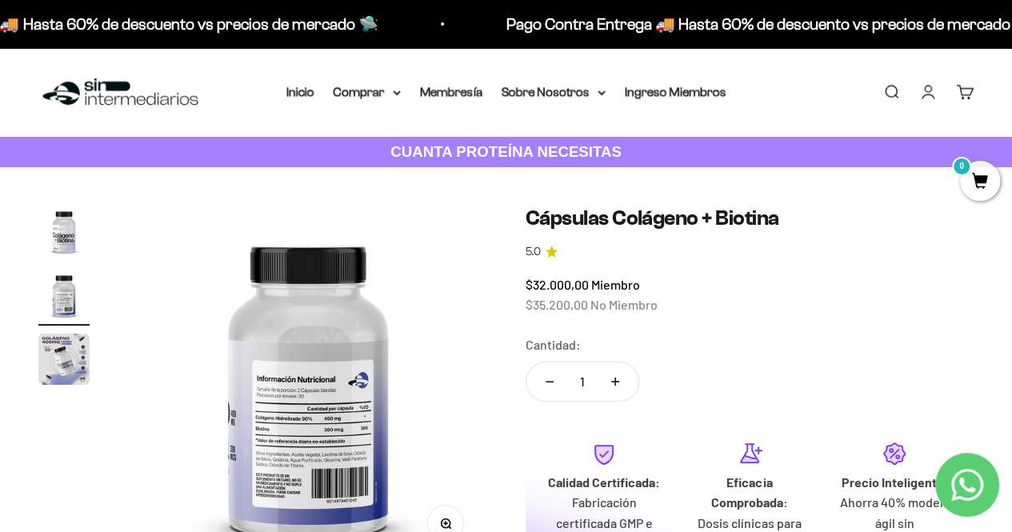 Image resolution: width=1012 pixels, height=532 pixels. I want to click on label: Cantidad:, so click(553, 345).